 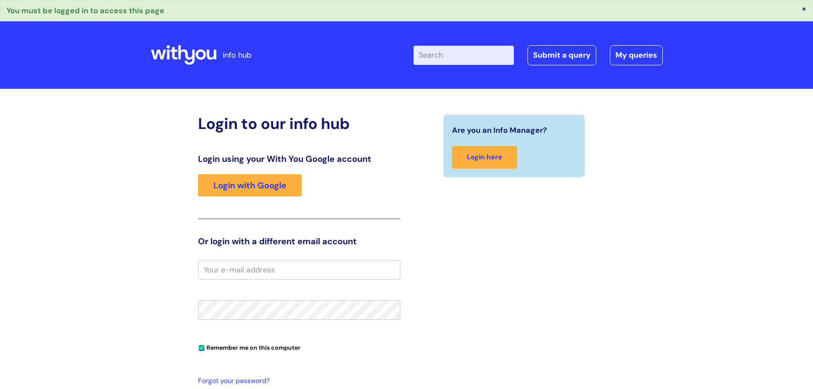 I want to click on h2: Login to our info hub, so click(x=299, y=123).